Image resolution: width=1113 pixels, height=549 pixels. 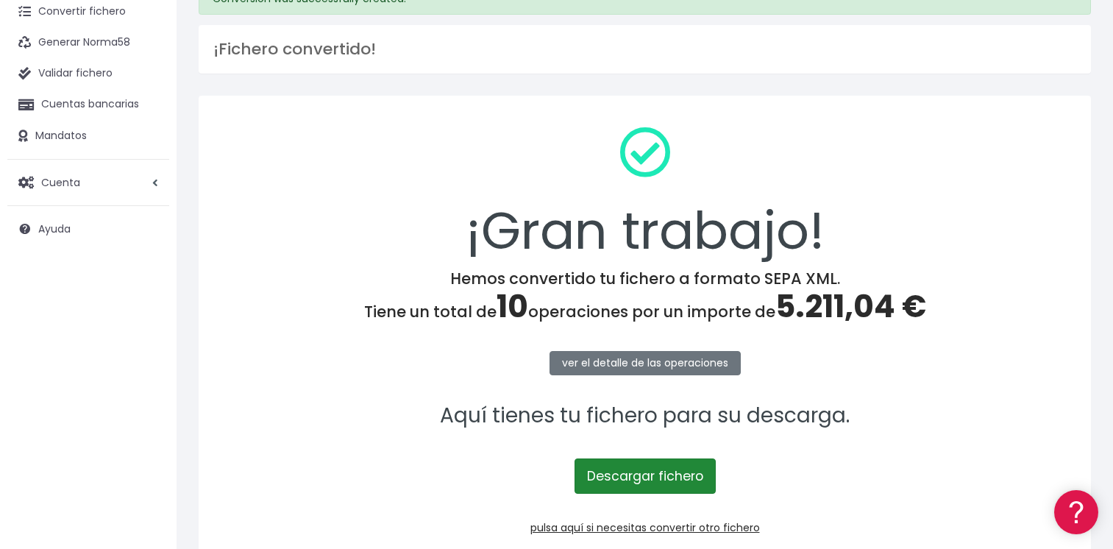 What do you see at coordinates (88, 229) in the screenshot?
I see `a: Ayuda` at bounding box center [88, 229].